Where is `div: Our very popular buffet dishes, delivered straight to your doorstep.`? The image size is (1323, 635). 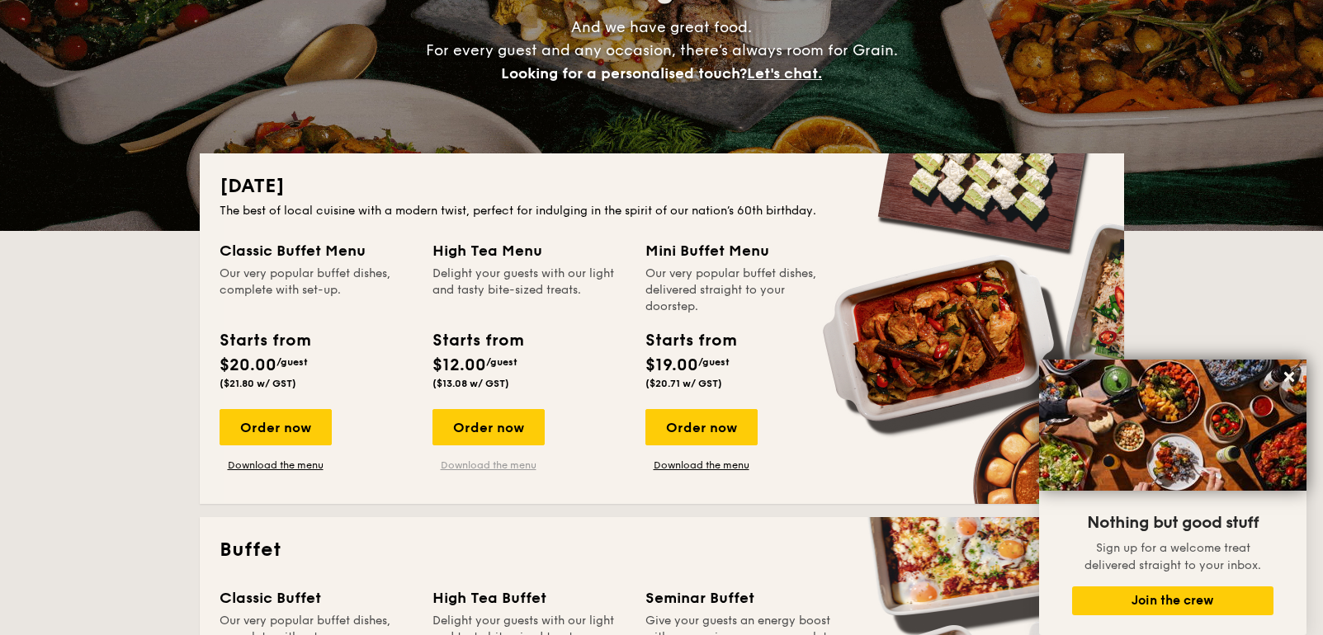 div: Our very popular buffet dishes, delivered straight to your doorstep. is located at coordinates (742, 290).